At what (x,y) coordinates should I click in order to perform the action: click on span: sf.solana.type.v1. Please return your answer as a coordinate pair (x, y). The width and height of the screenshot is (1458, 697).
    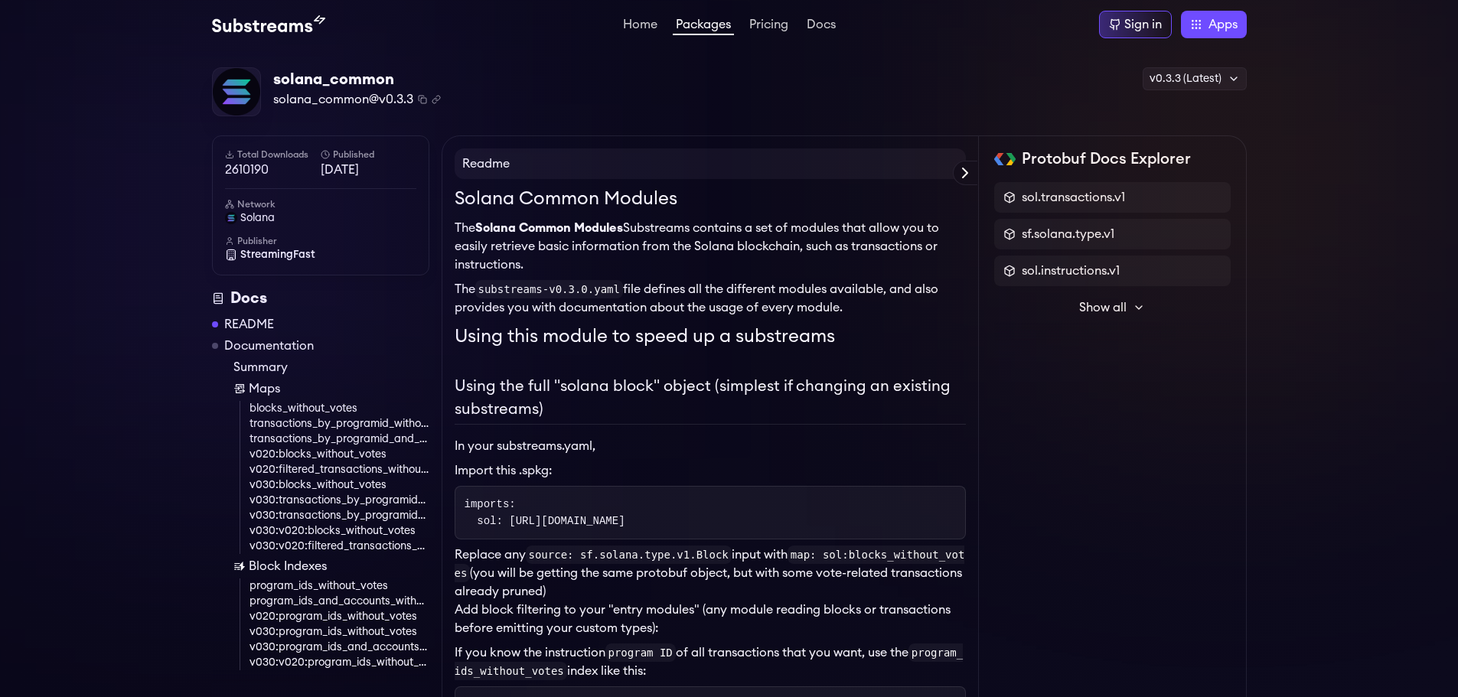
    Looking at the image, I should click on (1068, 234).